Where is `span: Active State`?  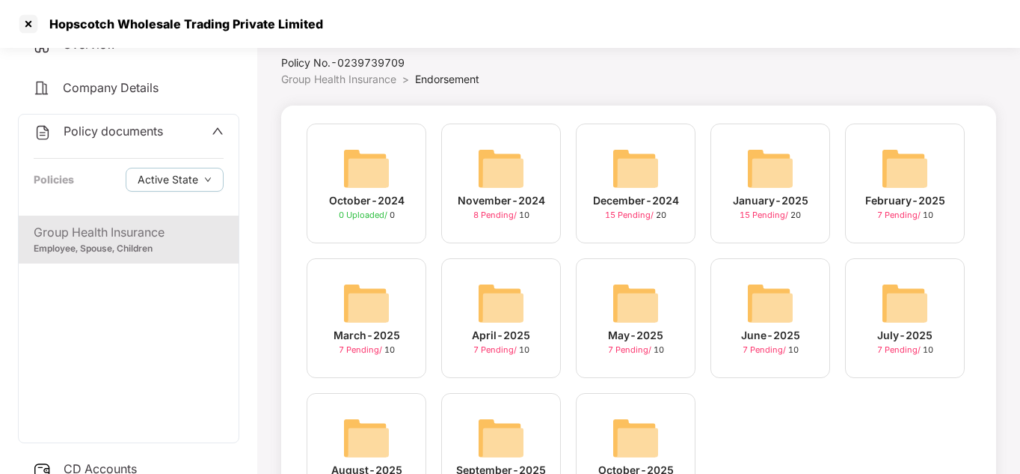 span: Active State is located at coordinates (168, 180).